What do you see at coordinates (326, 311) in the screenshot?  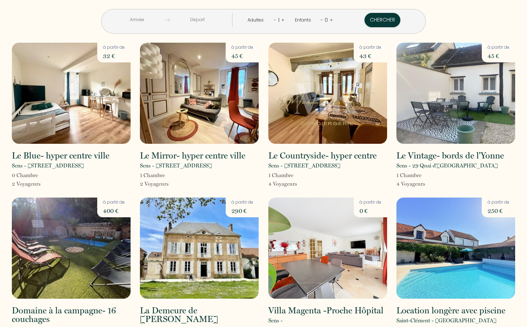 I see `h2: Villa Magenta -Proche Hôpital` at bounding box center [326, 311].